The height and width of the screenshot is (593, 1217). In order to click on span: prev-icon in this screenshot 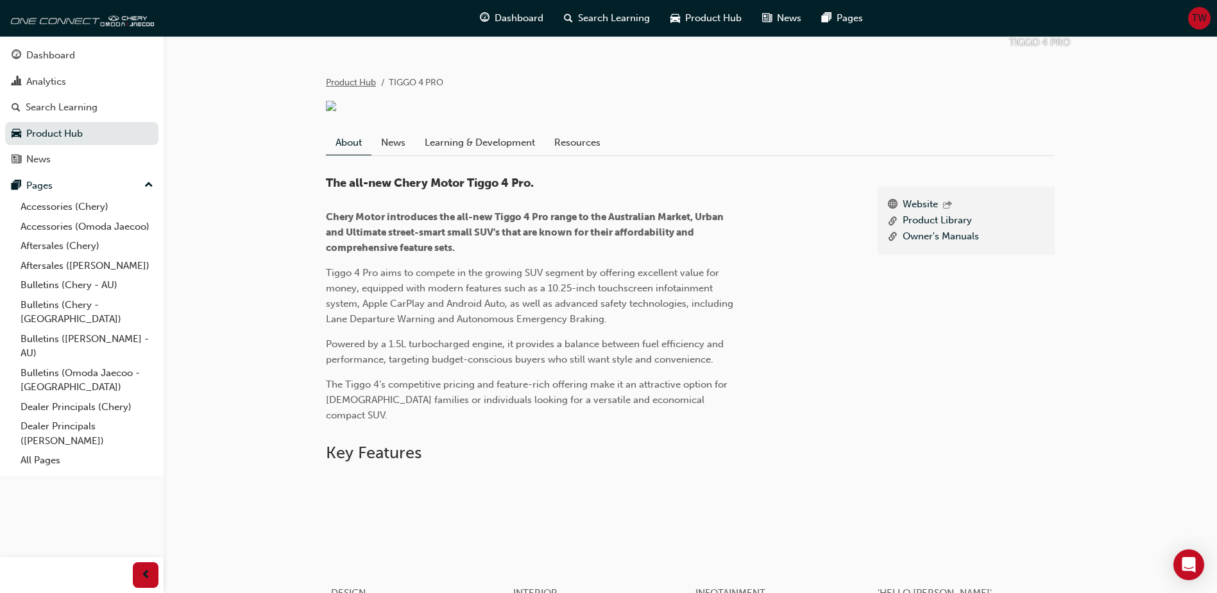, I will do `click(146, 575)`.